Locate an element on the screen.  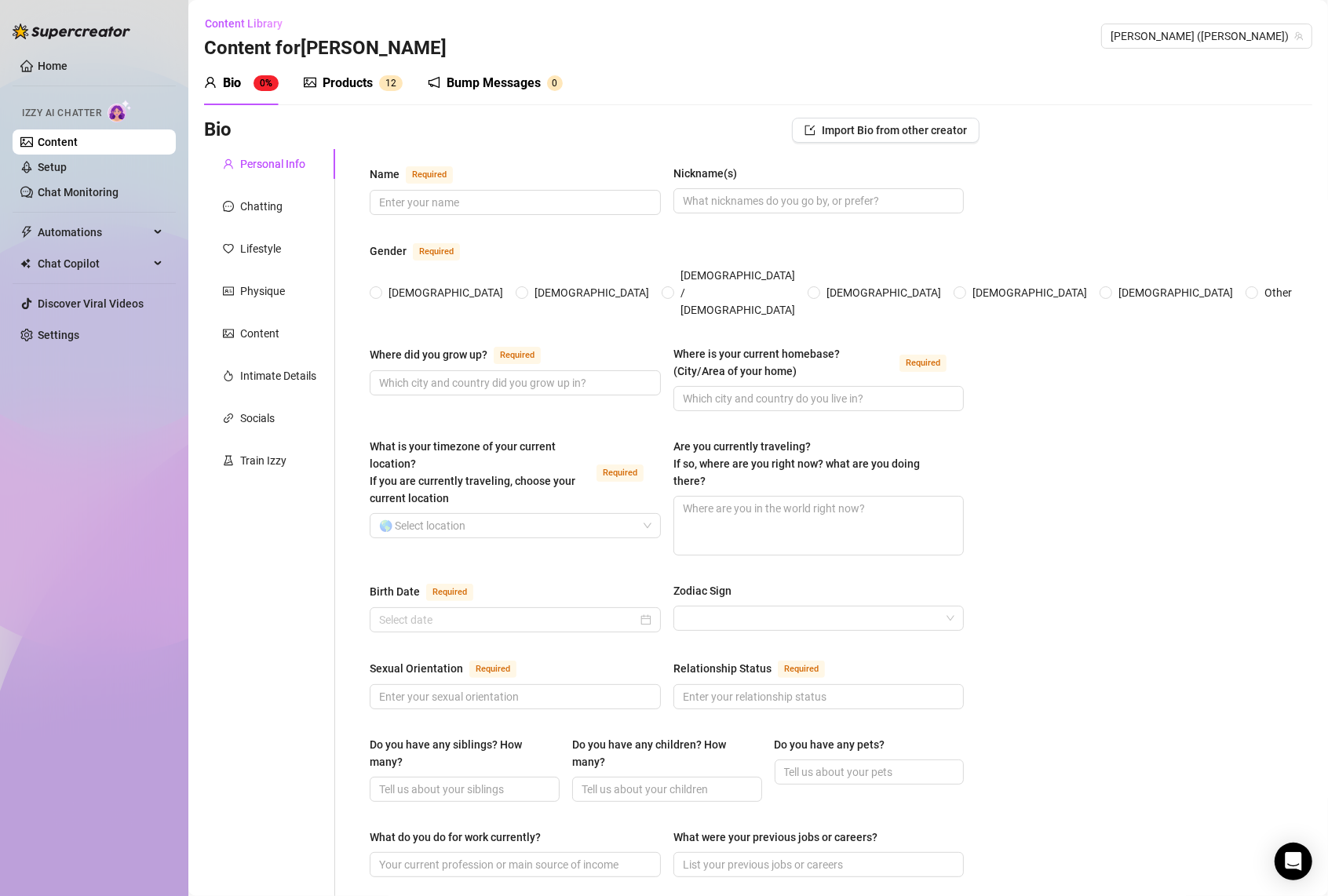
a: Discover Viral Videos is located at coordinates (91, 304).